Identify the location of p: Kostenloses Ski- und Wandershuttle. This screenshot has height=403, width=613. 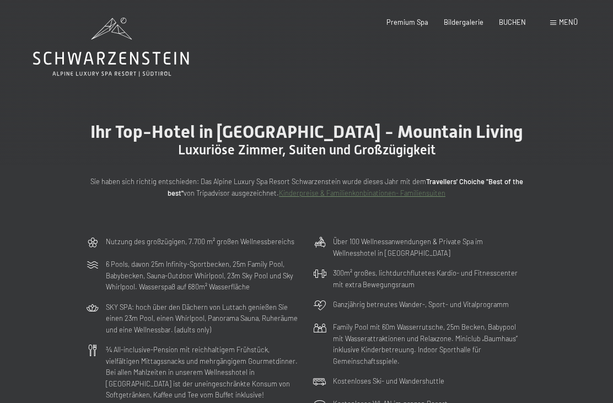
(389, 381).